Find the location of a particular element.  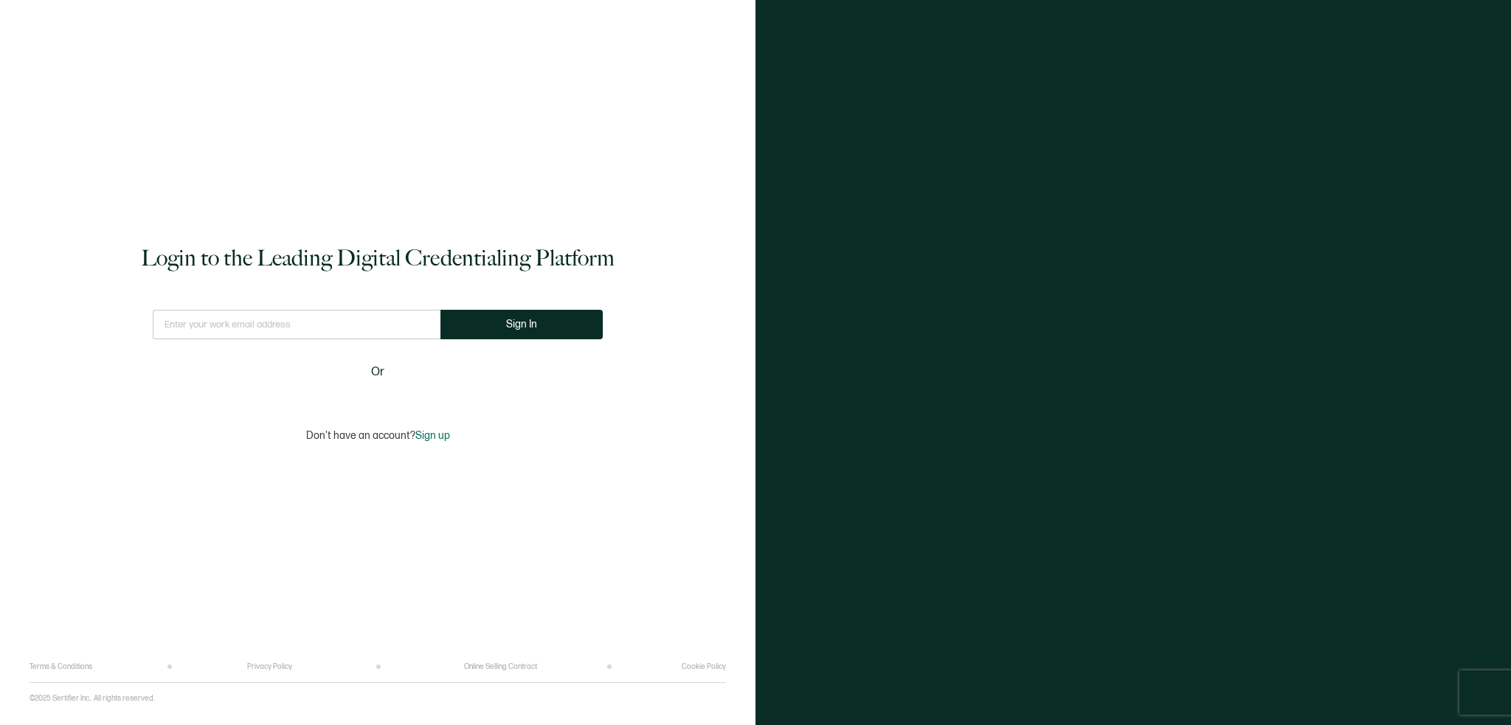

span: Or is located at coordinates (378, 372).